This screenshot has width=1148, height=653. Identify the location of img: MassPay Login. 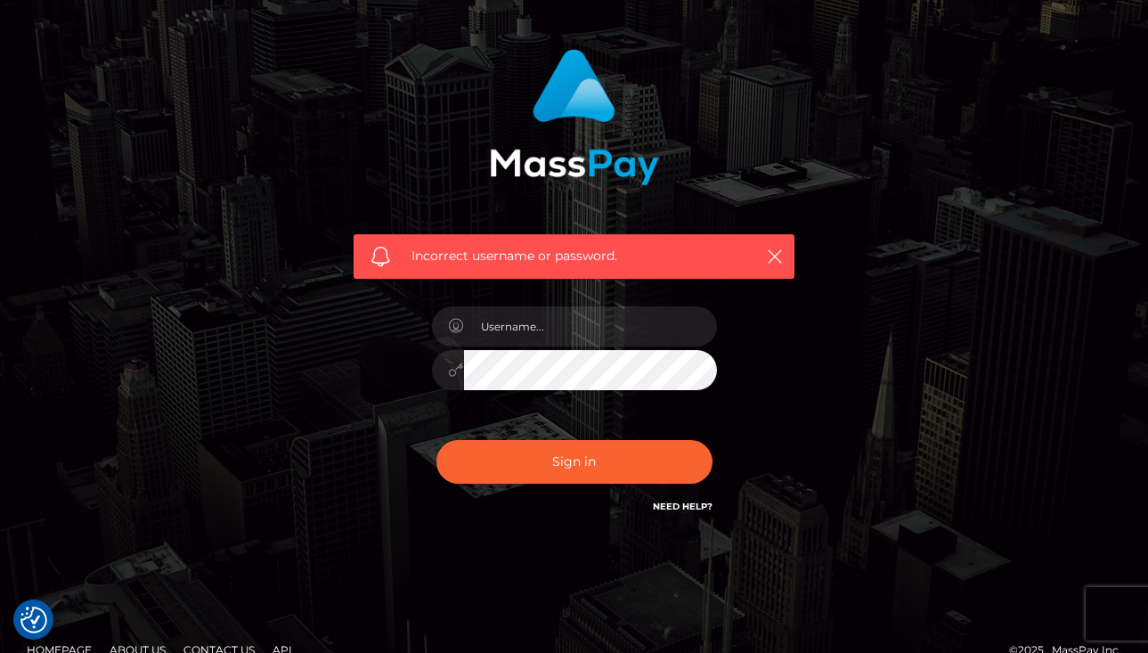
(575, 117).